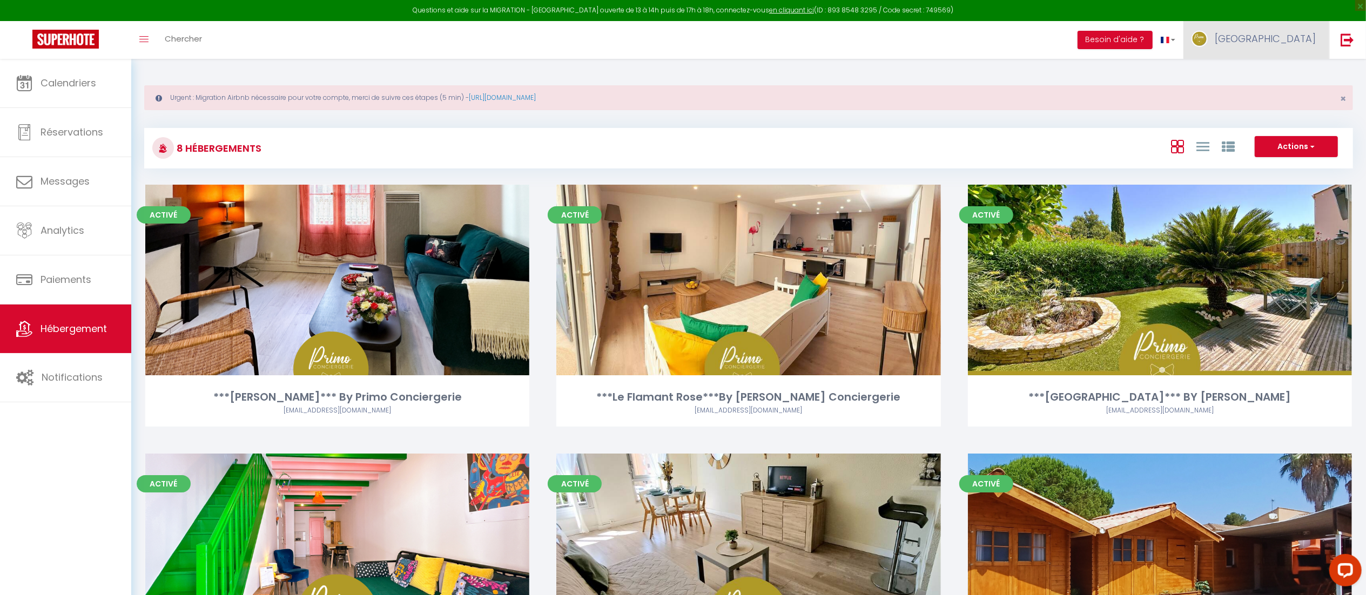  I want to click on span: Paiements, so click(66, 279).